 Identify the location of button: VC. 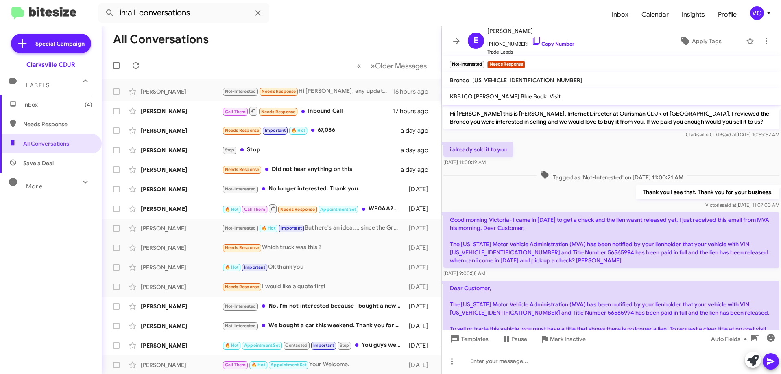
(757, 13).